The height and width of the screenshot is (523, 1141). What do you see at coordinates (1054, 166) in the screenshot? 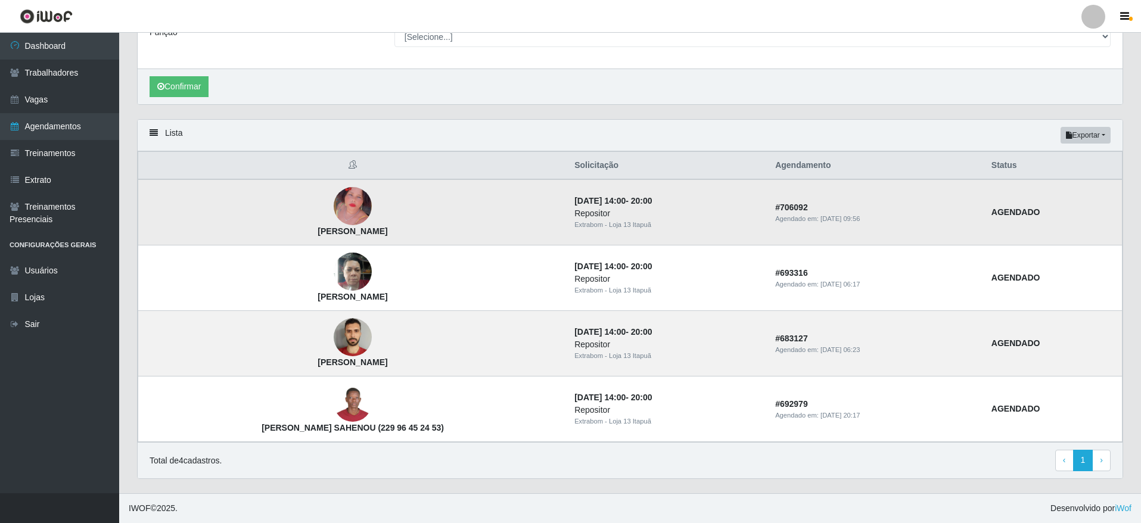
I see `th: Status` at bounding box center [1054, 166].